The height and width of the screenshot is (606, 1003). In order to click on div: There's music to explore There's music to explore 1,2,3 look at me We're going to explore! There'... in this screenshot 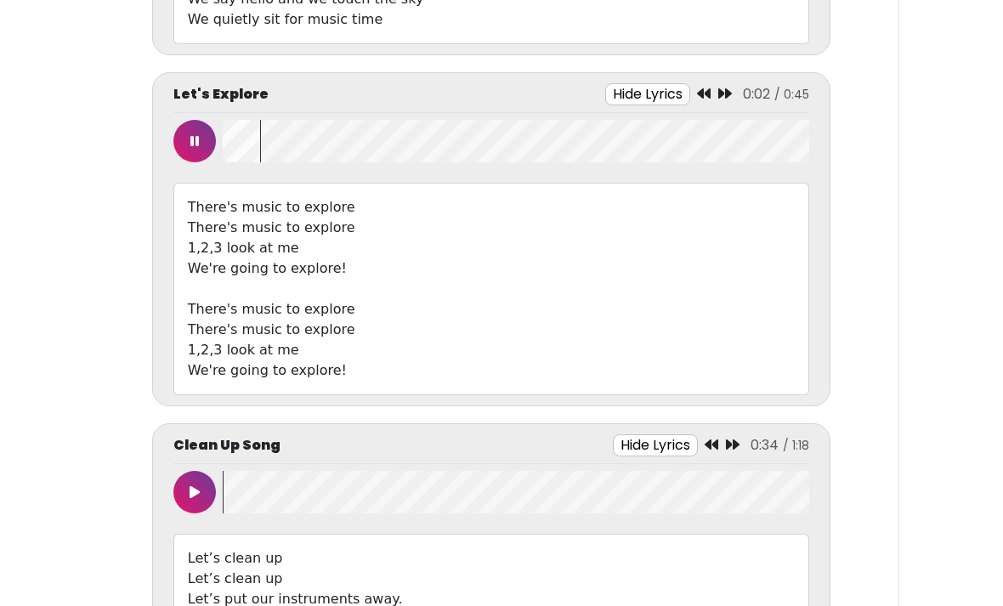, I will do `click(492, 289)`.